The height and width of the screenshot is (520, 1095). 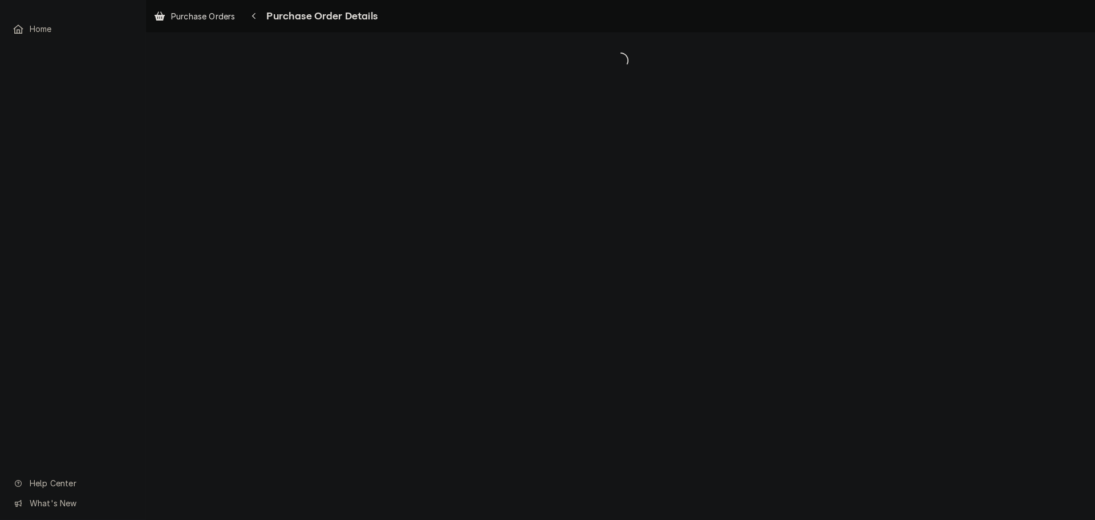 What do you see at coordinates (81, 29) in the screenshot?
I see `span: Home` at bounding box center [81, 29].